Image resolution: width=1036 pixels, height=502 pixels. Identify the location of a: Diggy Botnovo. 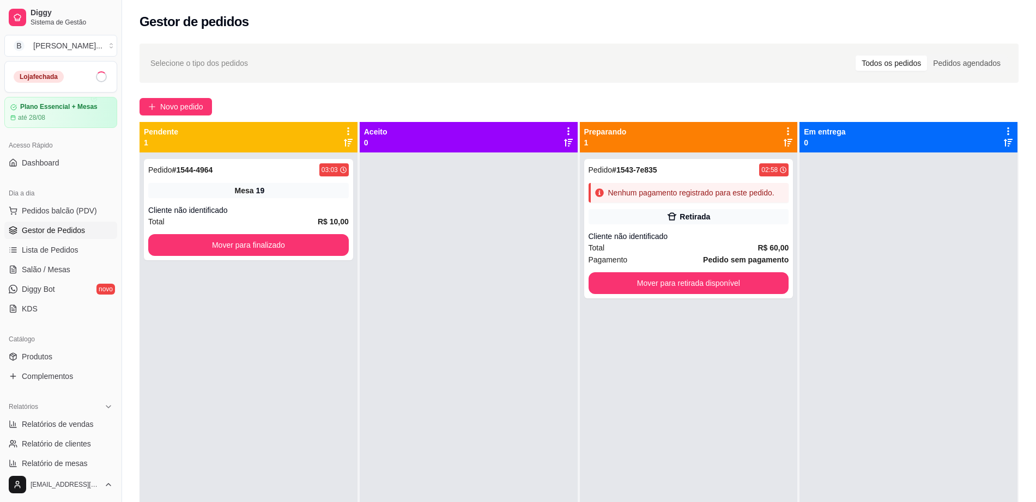
(60, 289).